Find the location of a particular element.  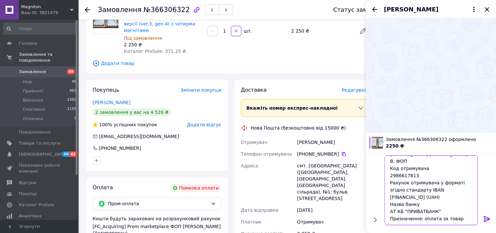

span: Отримувач is located at coordinates (254, 142).